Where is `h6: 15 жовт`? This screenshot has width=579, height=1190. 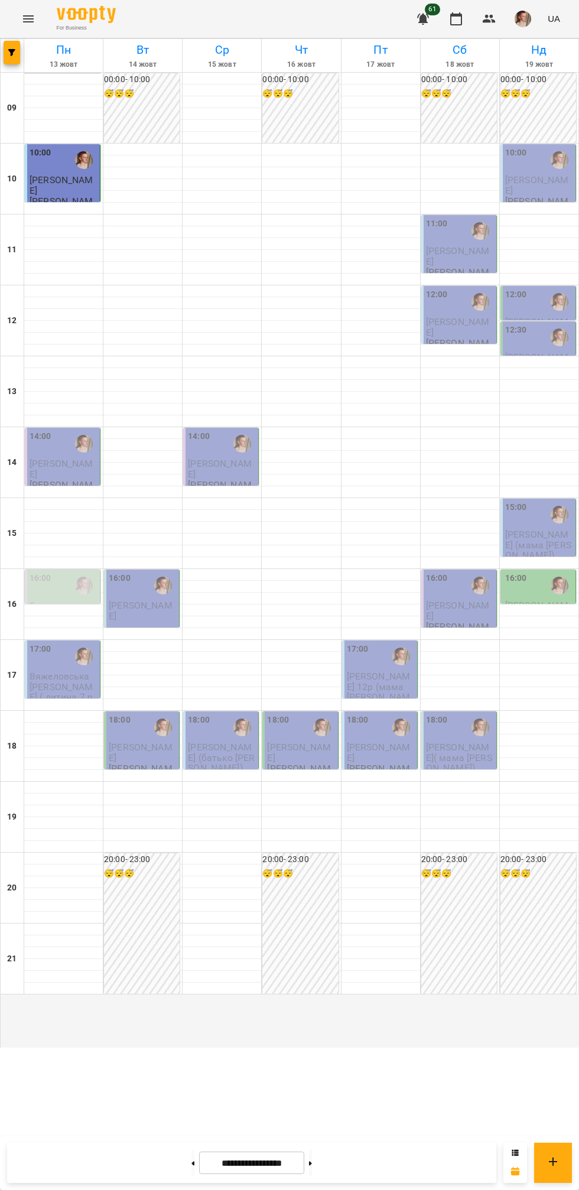
h6: 15 жовт is located at coordinates (222, 64).